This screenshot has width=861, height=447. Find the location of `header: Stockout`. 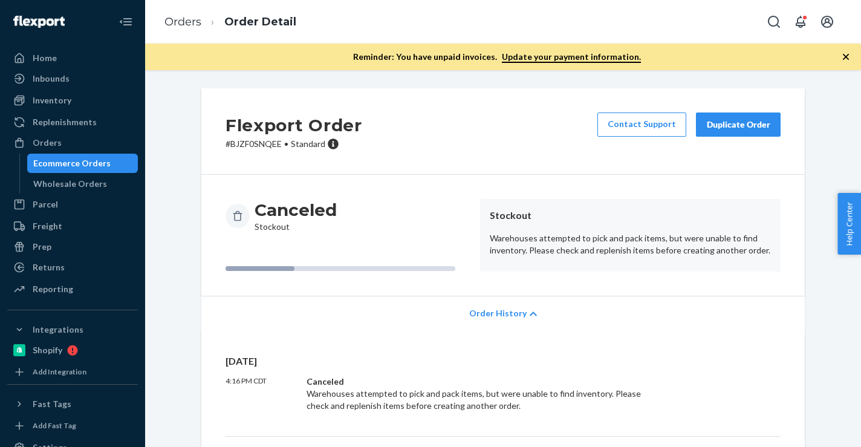

header: Stockout is located at coordinates (630, 215).